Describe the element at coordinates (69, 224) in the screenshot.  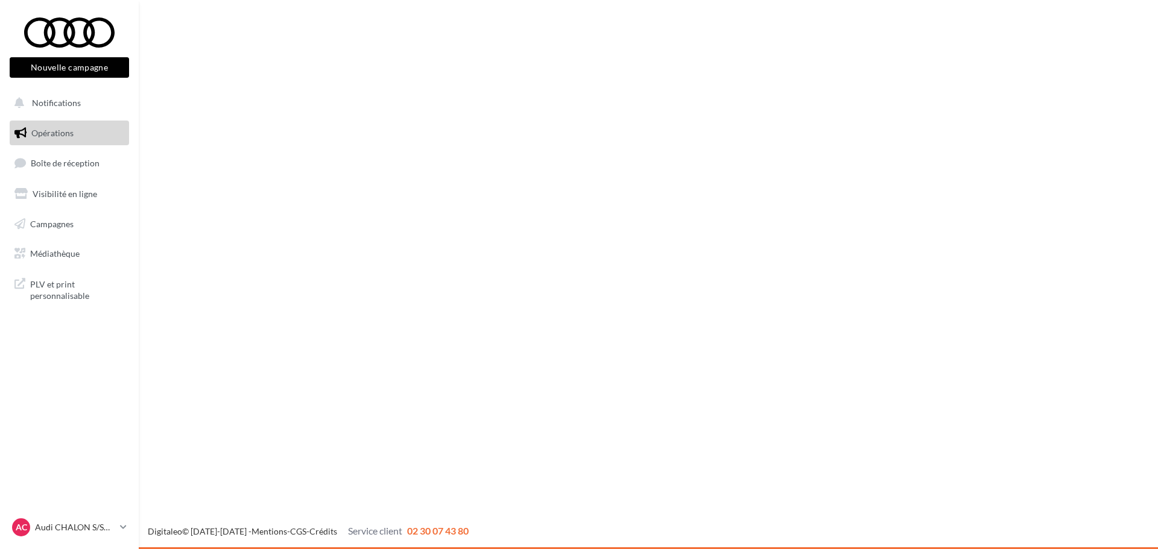
I see `a: Campagnes` at that location.